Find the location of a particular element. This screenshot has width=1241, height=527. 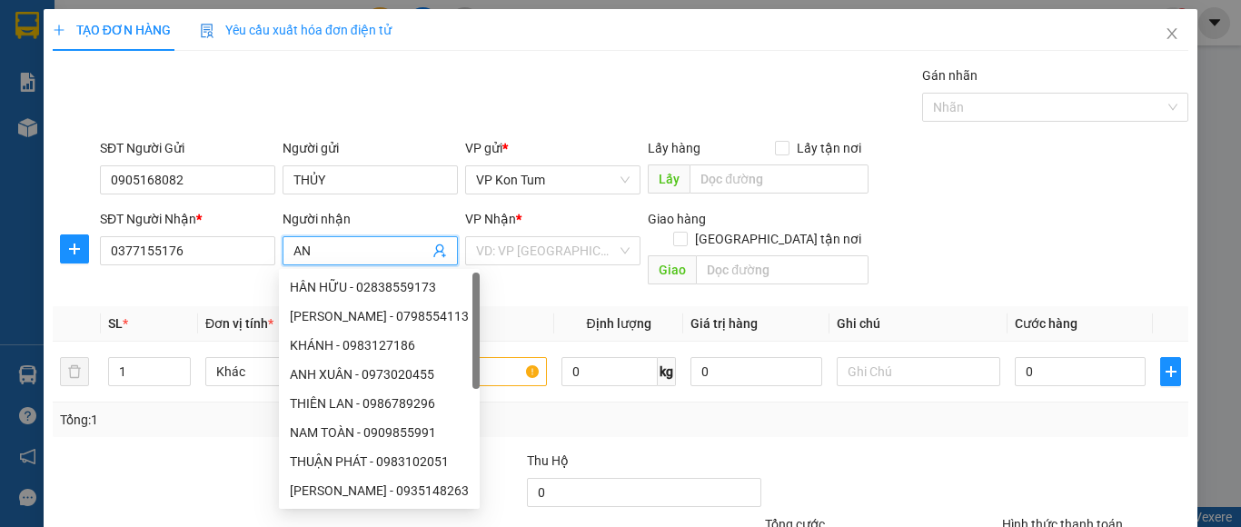

button: delete is located at coordinates (75, 372).